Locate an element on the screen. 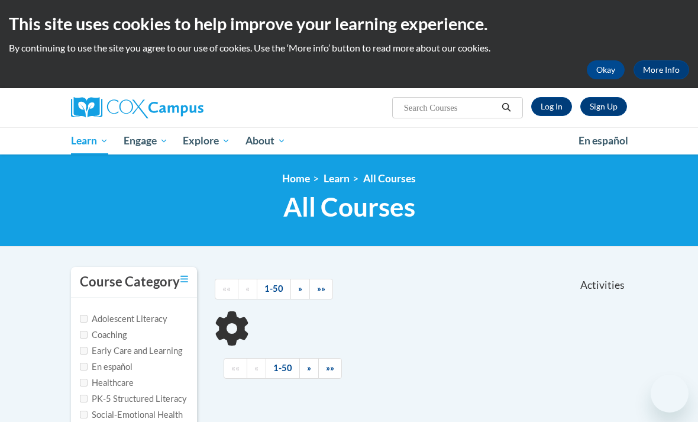  a: Engage is located at coordinates (146, 141).